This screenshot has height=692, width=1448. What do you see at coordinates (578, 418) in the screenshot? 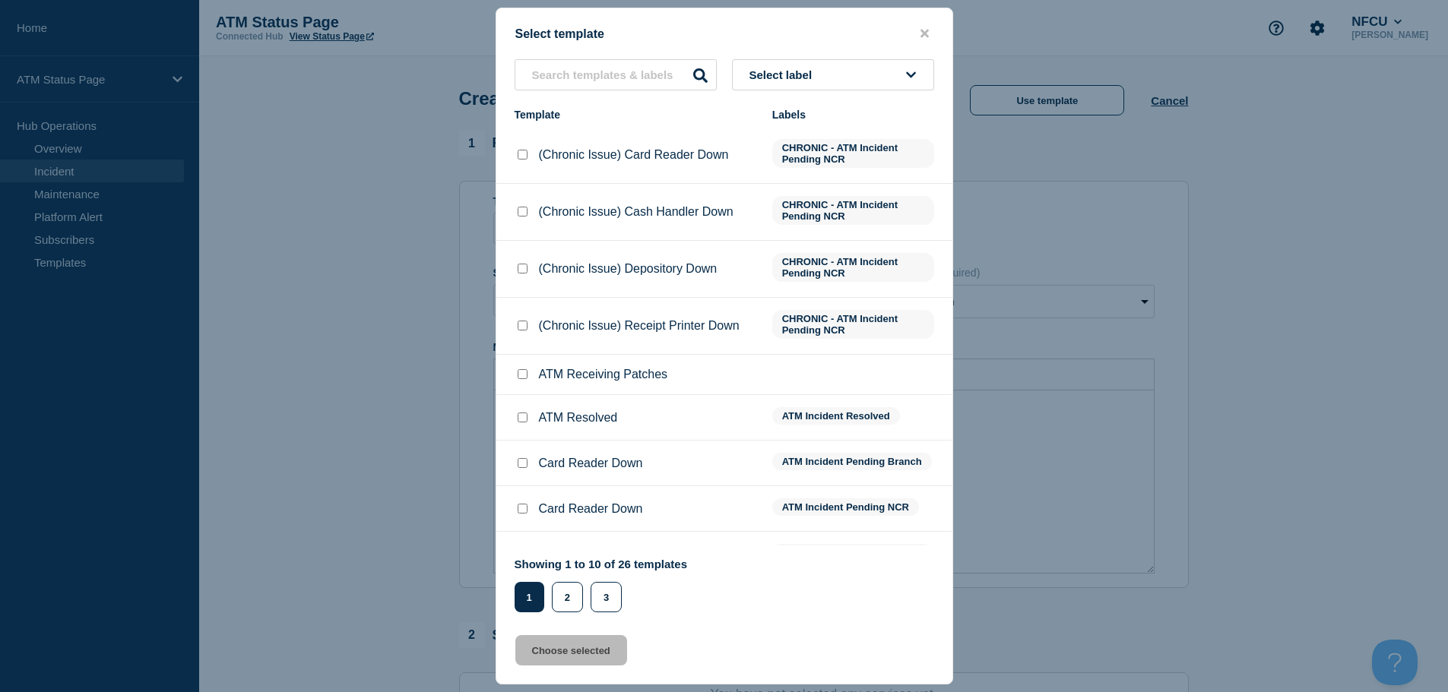
I see `p: ATM Resolved` at bounding box center [578, 418].